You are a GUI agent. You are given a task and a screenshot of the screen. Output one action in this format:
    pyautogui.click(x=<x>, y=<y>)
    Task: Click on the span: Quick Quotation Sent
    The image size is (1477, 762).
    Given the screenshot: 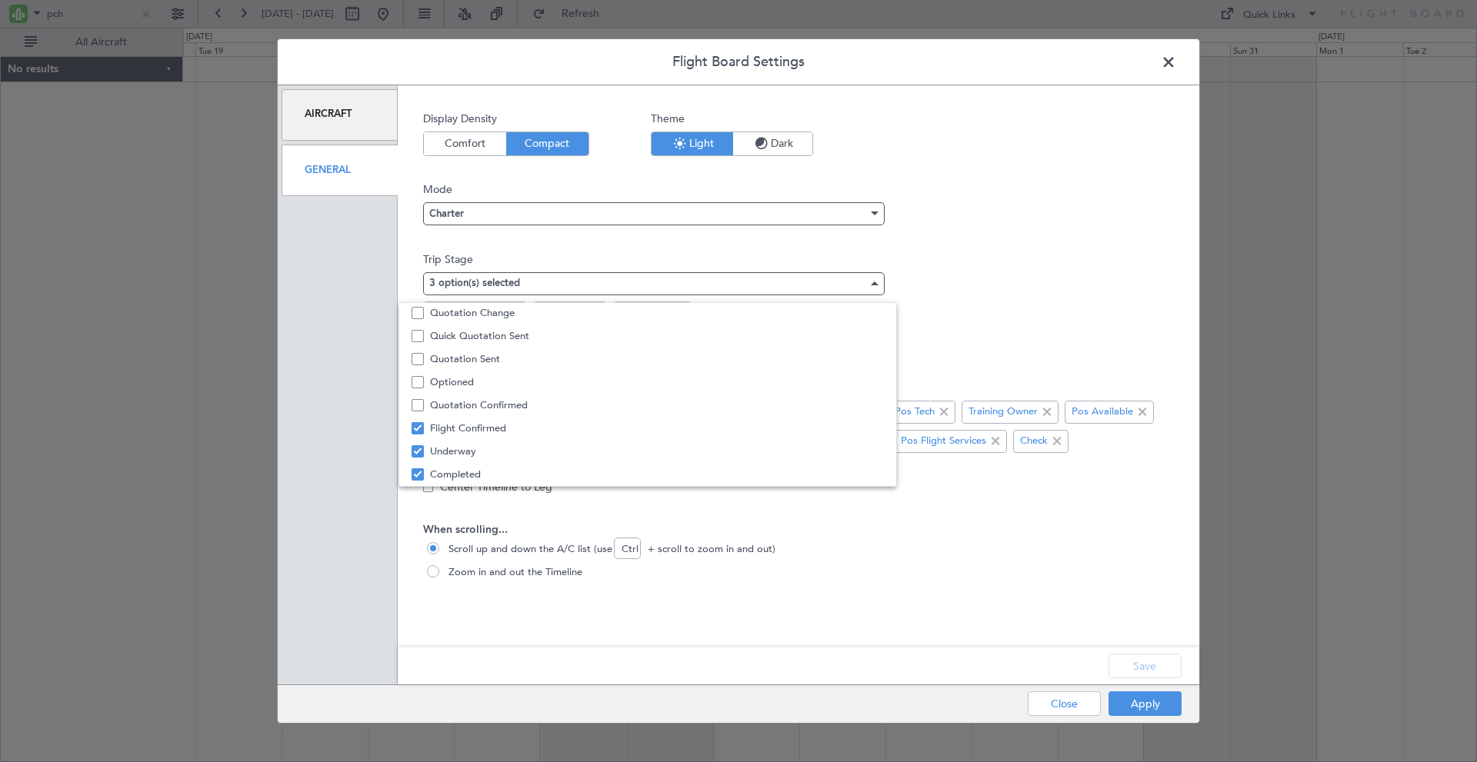 What is the action you would take?
    pyautogui.click(x=657, y=336)
    